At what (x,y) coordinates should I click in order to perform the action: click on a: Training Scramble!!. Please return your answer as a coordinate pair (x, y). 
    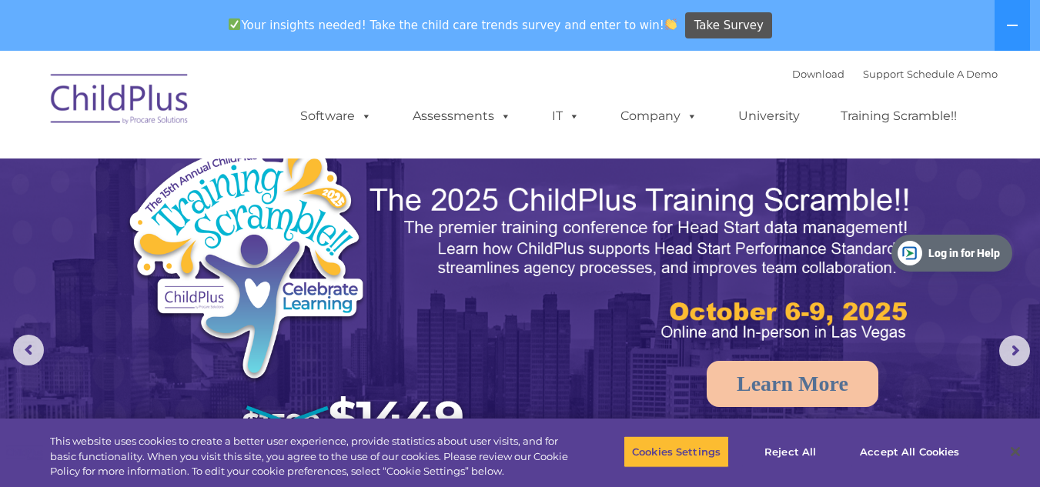
    Looking at the image, I should click on (898, 116).